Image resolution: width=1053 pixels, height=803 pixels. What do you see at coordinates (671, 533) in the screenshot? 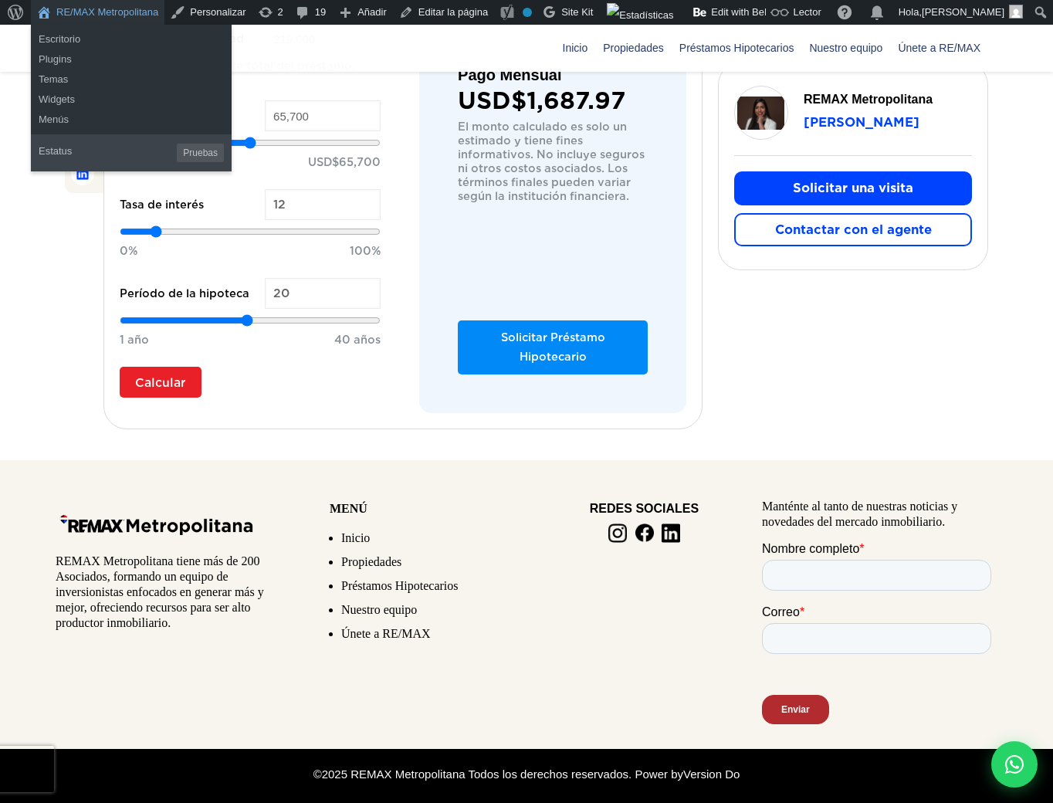
I see `img: Linkedin.png` at bounding box center [671, 533].